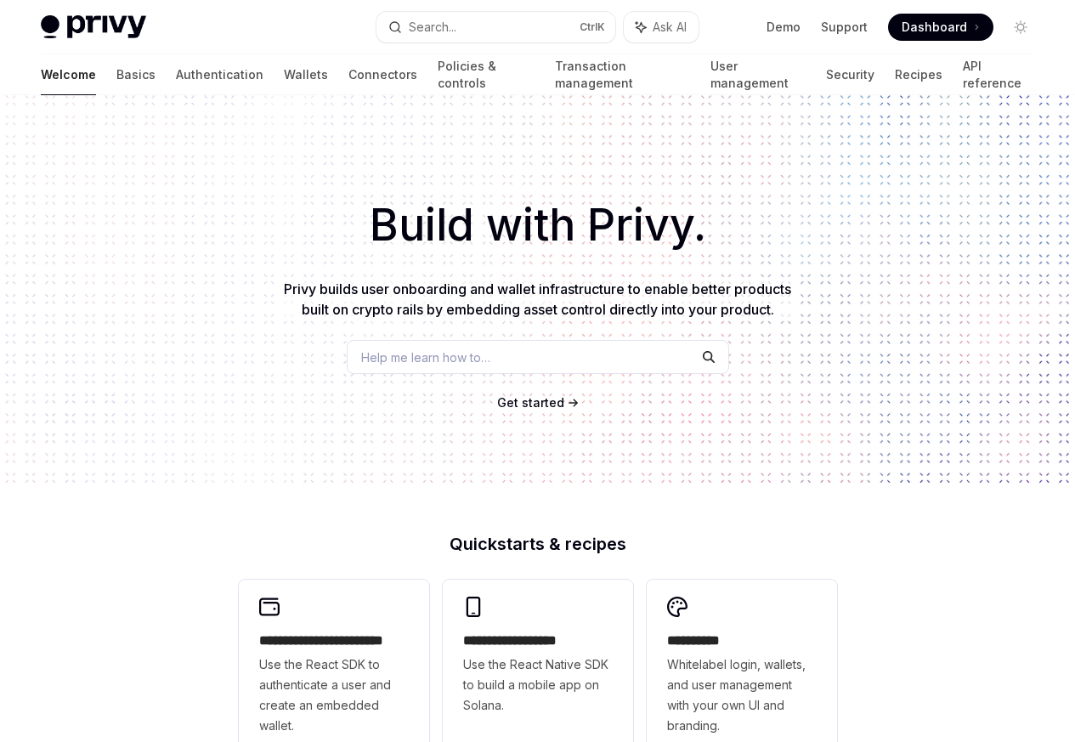 This screenshot has height=742, width=1075. What do you see at coordinates (136, 75) in the screenshot?
I see `a: Basics` at bounding box center [136, 75].